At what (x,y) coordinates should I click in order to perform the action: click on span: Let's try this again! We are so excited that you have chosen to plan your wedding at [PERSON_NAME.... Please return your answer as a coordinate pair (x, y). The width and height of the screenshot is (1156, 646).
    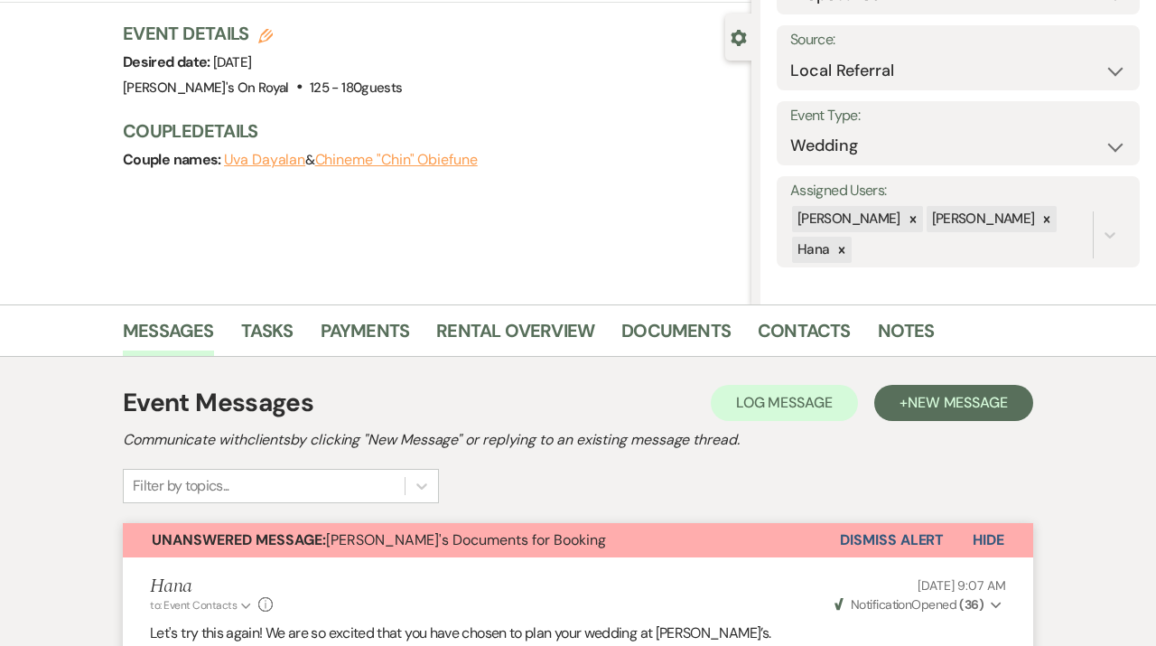
    Looking at the image, I should click on (460, 632).